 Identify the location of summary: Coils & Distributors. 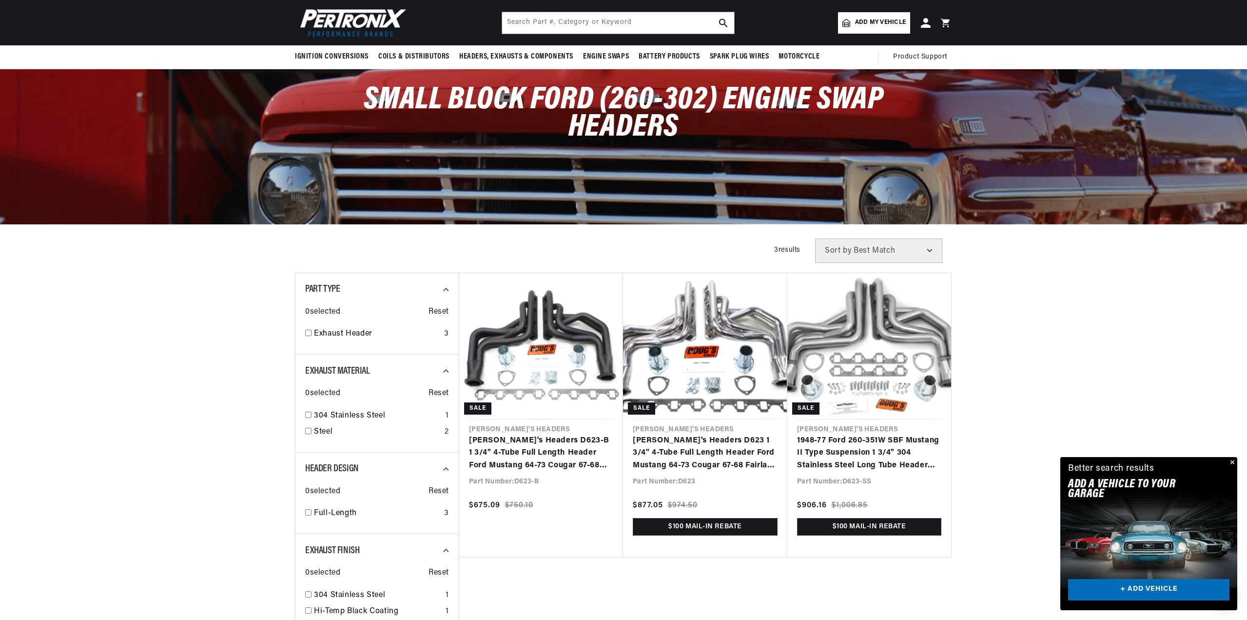
(414, 57).